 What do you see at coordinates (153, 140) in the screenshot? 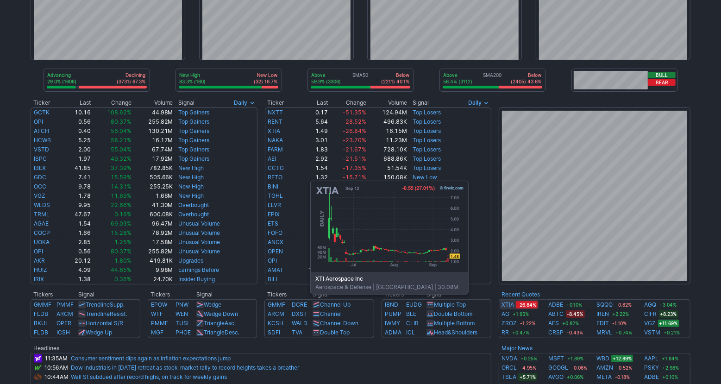
I see `td: 16.17M` at bounding box center [153, 140].